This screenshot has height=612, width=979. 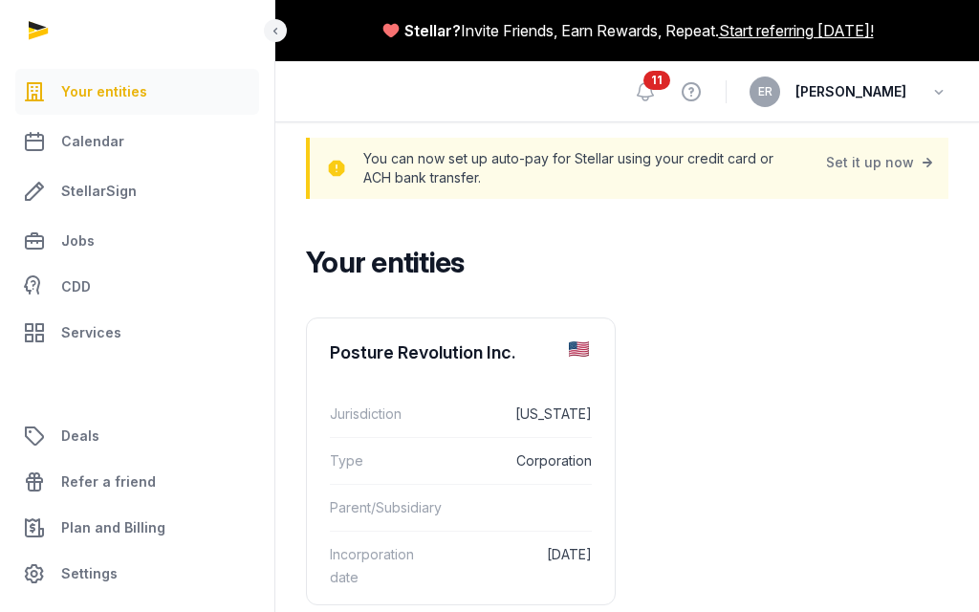 What do you see at coordinates (620, 262) in the screenshot?
I see `h2: Your entities` at bounding box center [620, 262].